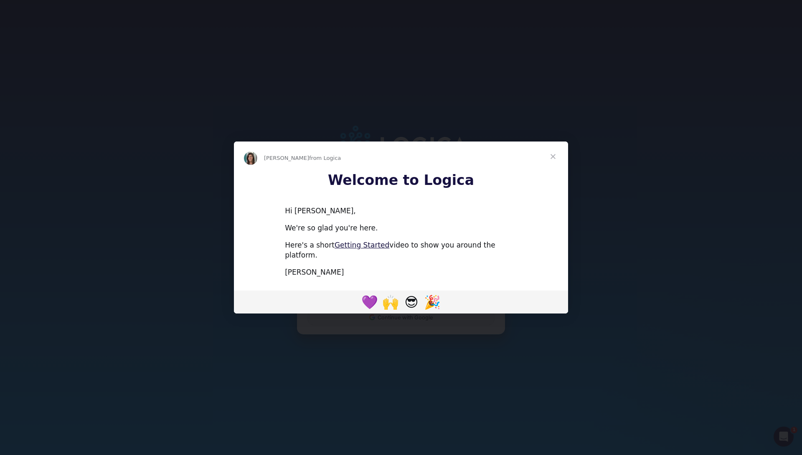  What do you see at coordinates (391, 302) in the screenshot?
I see `span: raised hands reaction` at bounding box center [391, 302].